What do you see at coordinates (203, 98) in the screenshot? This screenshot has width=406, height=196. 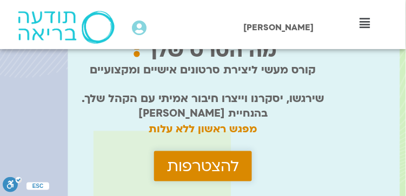 I see `p: שירגשו, יסקרנו וייצרו חיבור אמיתי עם הקהל שלך.` at bounding box center [203, 98].